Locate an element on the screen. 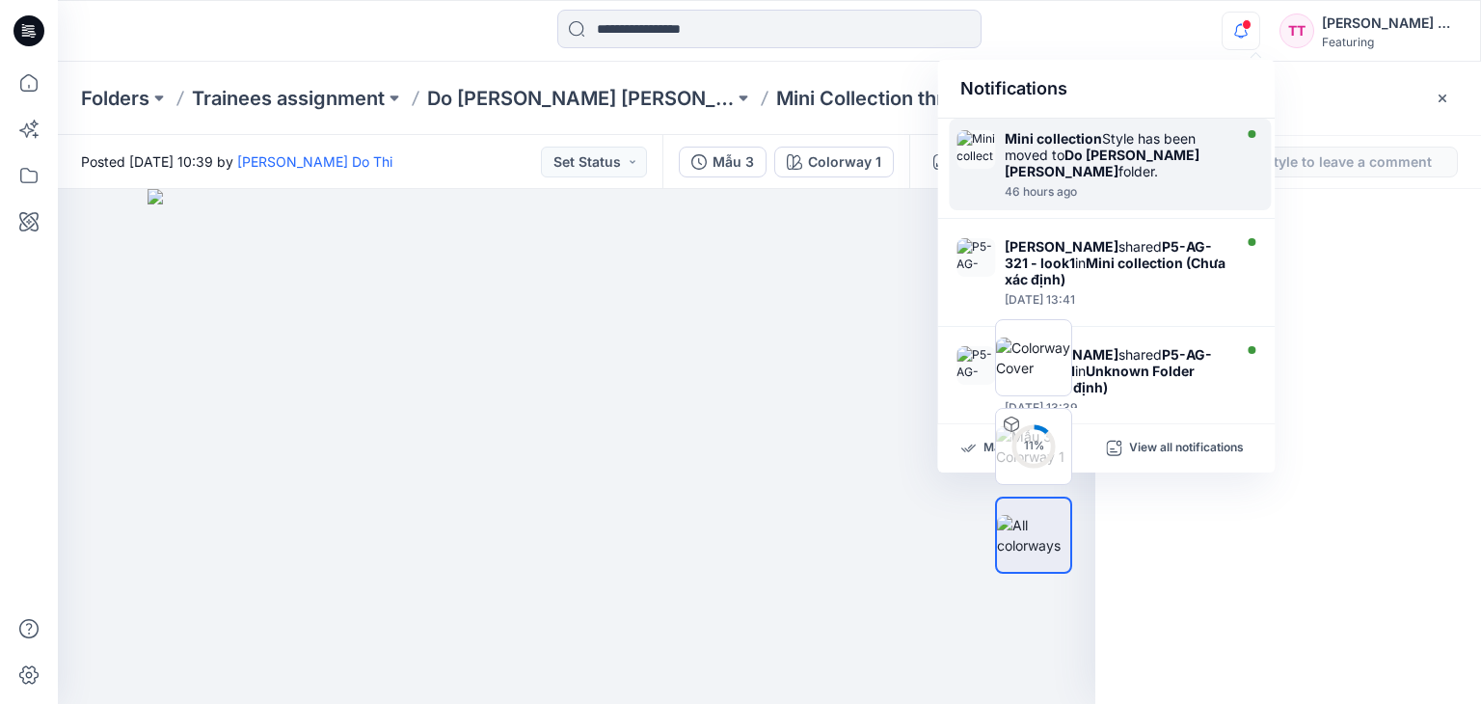  p: Folders is located at coordinates (115, 98).